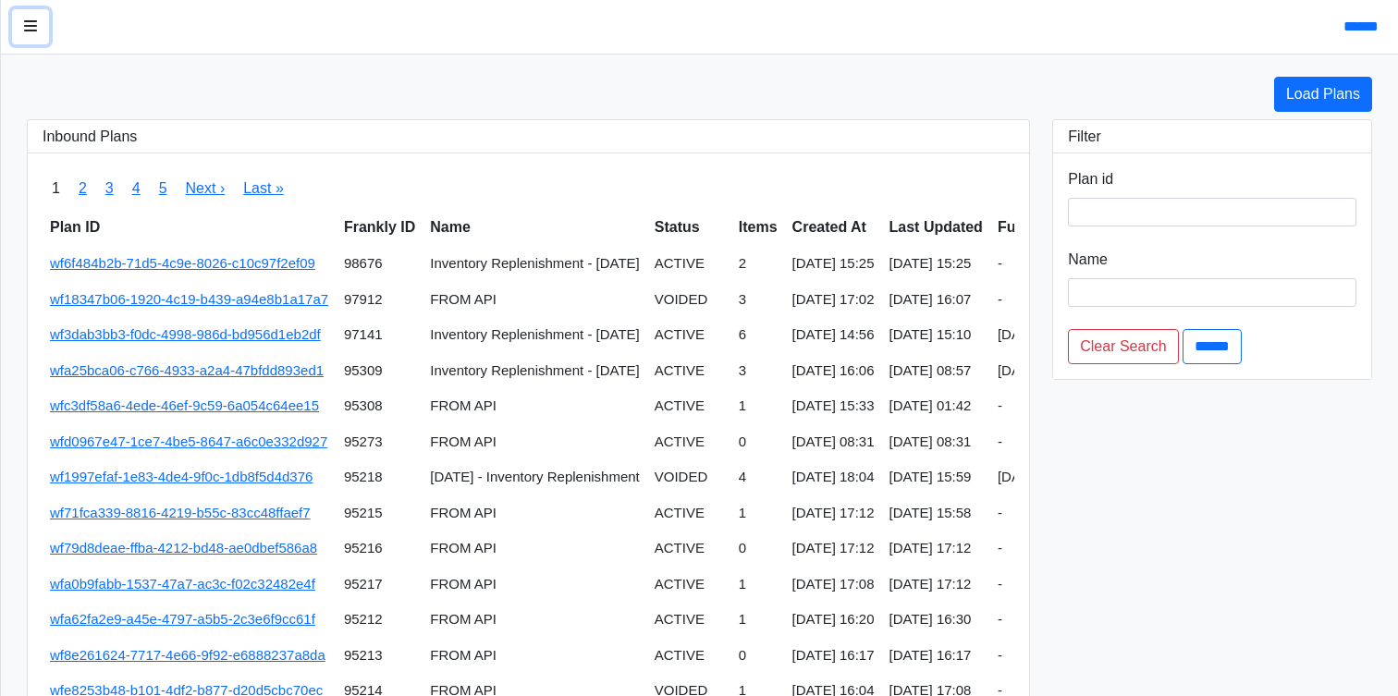  What do you see at coordinates (379, 406) in the screenshot?
I see `td: 95308` at bounding box center [379, 406].